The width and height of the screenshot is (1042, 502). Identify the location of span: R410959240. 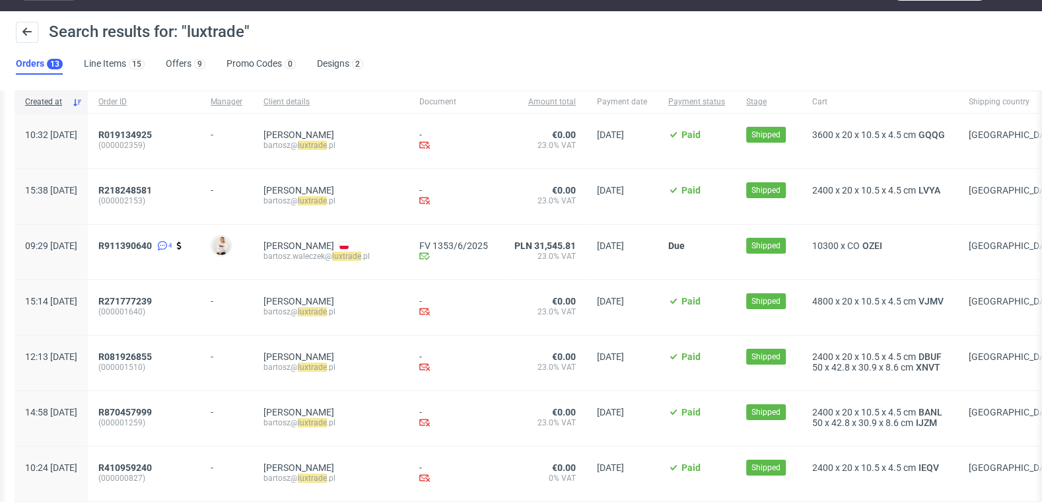
(125, 468).